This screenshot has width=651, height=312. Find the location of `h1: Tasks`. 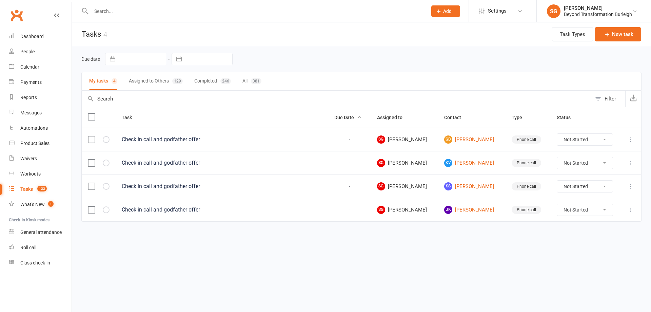

h1: Tasks is located at coordinates (89, 34).